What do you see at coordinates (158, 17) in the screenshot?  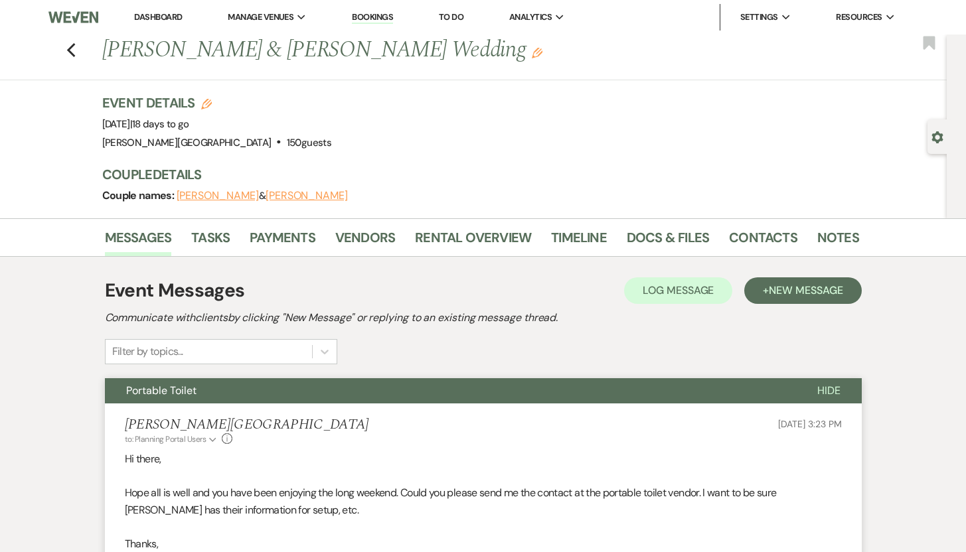 I see `a: Dashboard` at bounding box center [158, 17].